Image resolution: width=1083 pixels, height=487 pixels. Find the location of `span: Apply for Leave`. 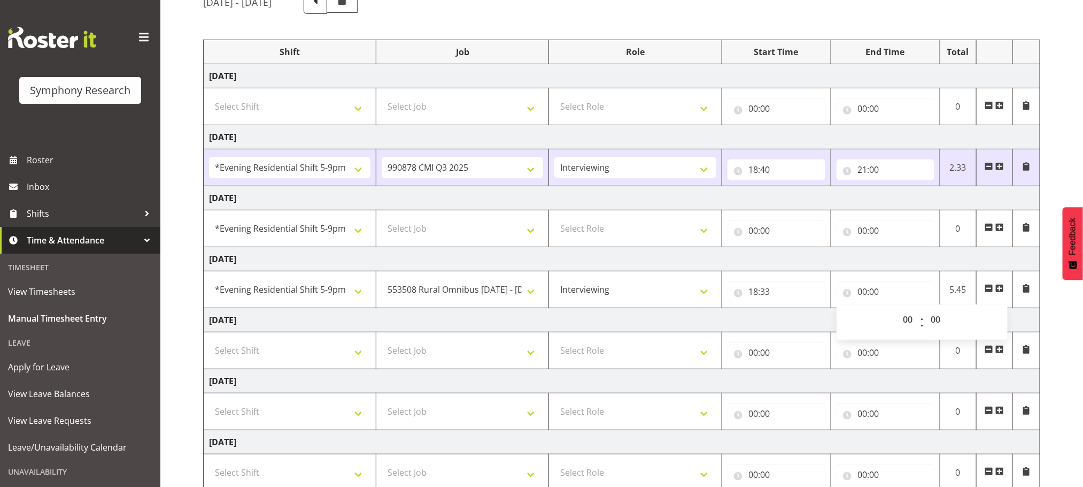

span: Apply for Leave is located at coordinates (80, 367).